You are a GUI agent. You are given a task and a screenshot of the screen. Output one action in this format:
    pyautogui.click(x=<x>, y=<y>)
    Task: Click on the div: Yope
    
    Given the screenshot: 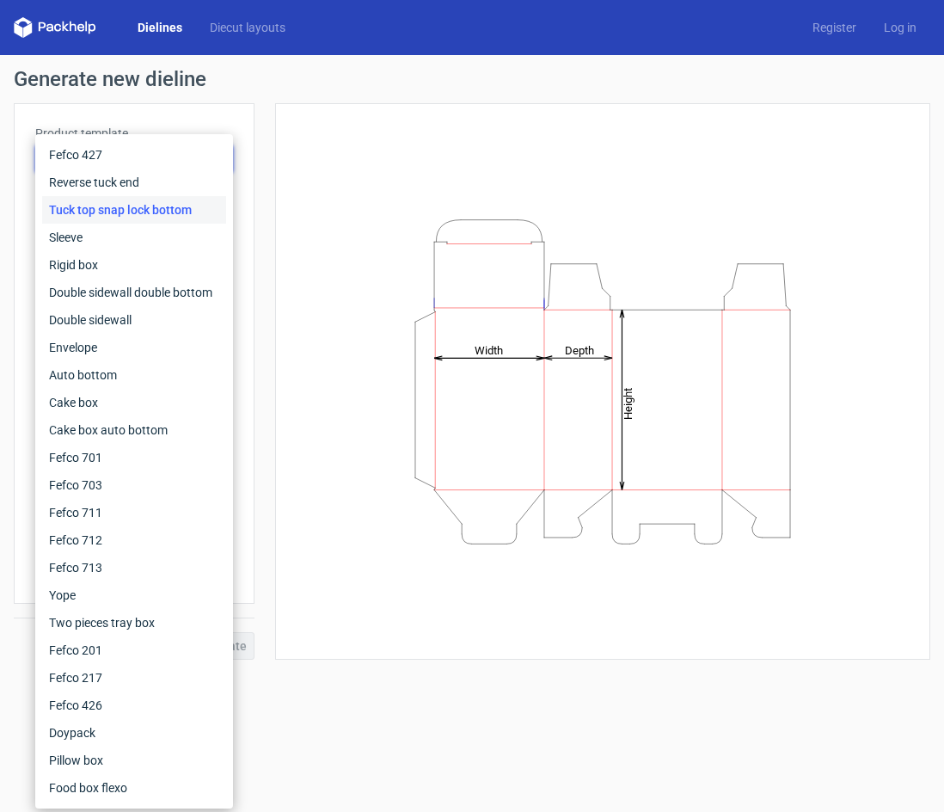 What is the action you would take?
    pyautogui.click(x=134, y=595)
    